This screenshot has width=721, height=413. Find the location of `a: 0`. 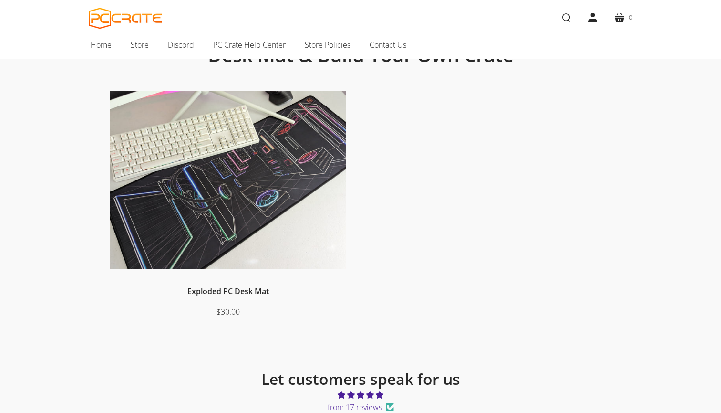

a: 0 is located at coordinates (623, 18).